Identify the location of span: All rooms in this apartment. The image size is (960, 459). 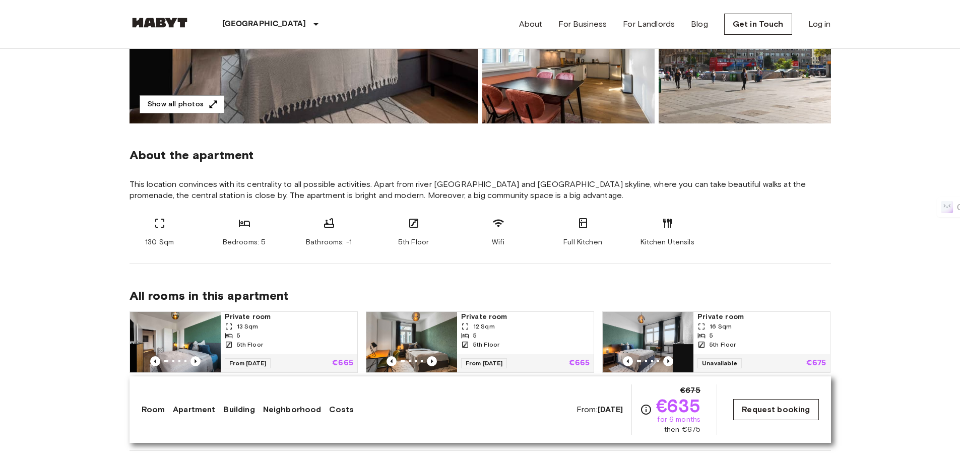
(480, 296).